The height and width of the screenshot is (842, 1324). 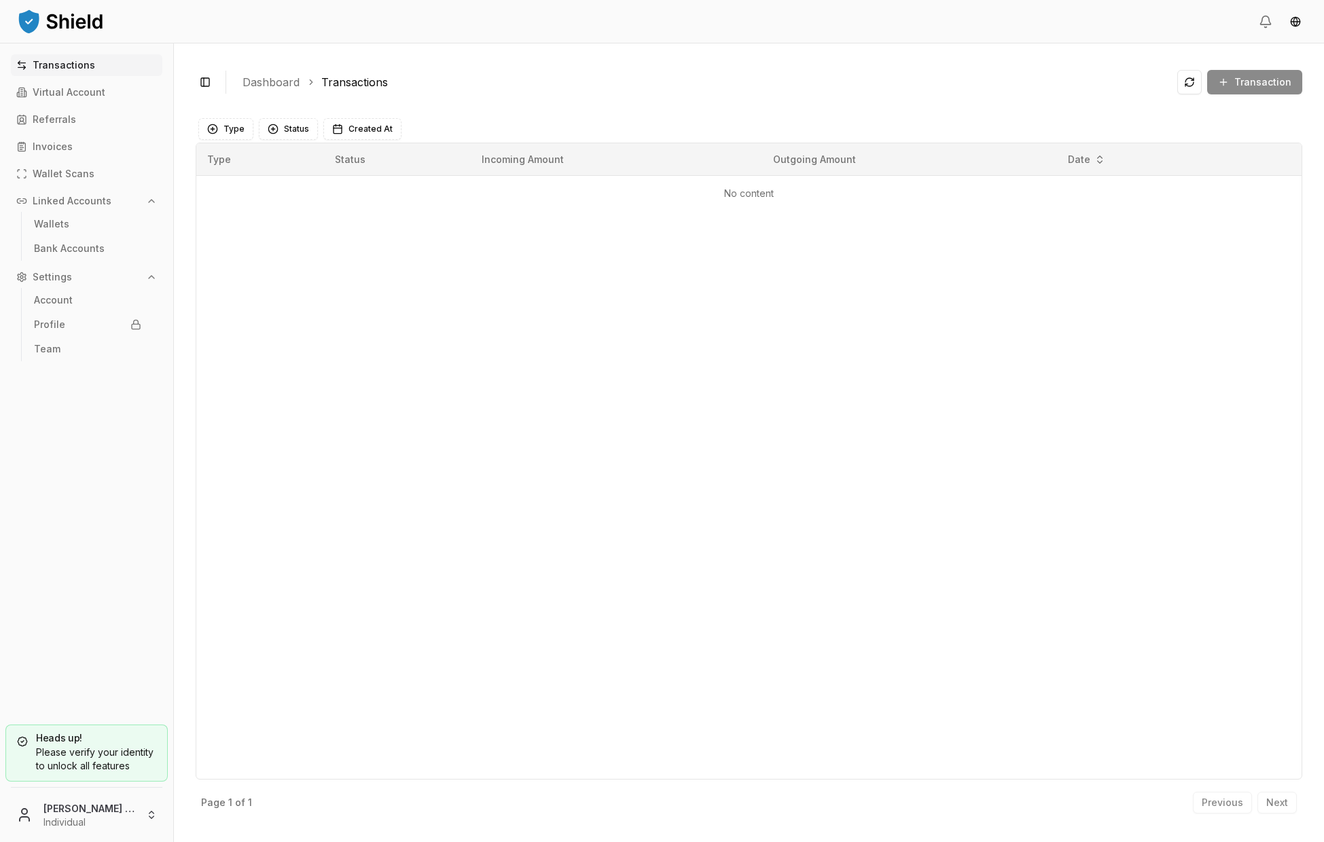 What do you see at coordinates (397, 160) in the screenshot?
I see `th: Status` at bounding box center [397, 160].